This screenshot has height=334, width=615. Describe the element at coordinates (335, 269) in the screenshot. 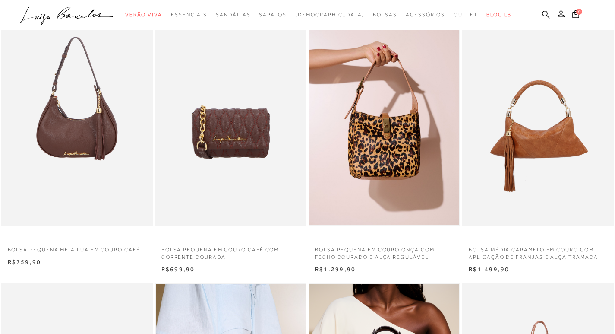

I see `span: R$1.299,90` at that location.